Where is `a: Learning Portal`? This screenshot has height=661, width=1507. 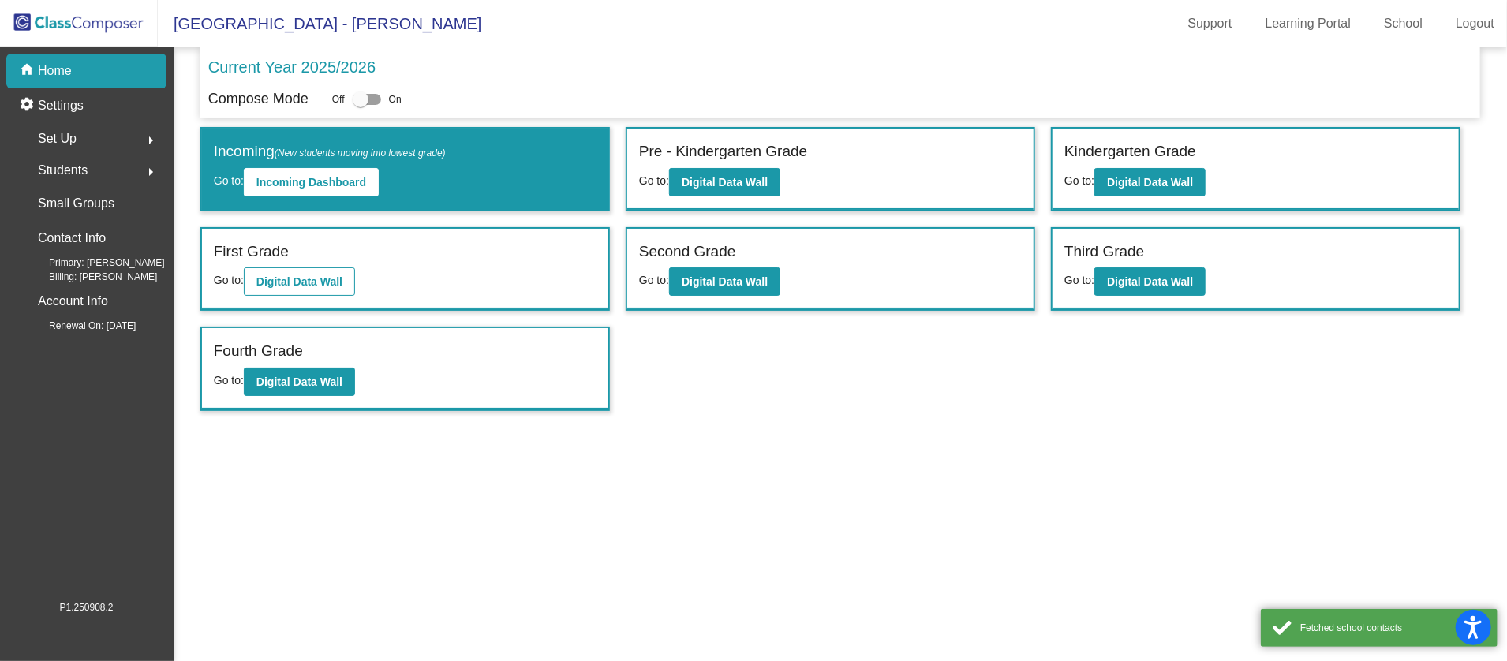
a: Learning Portal is located at coordinates (1308, 24).